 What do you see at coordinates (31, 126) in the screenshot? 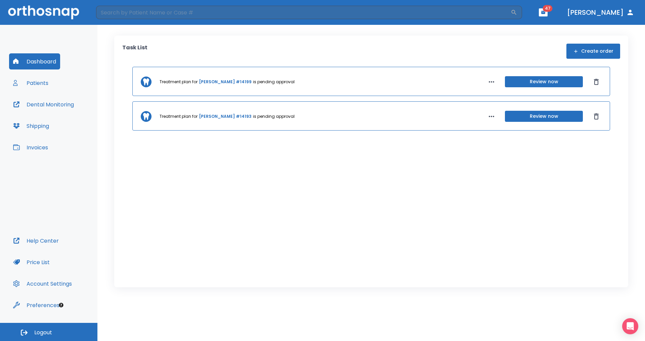
I see `button: Shipping` at bounding box center [31, 126].